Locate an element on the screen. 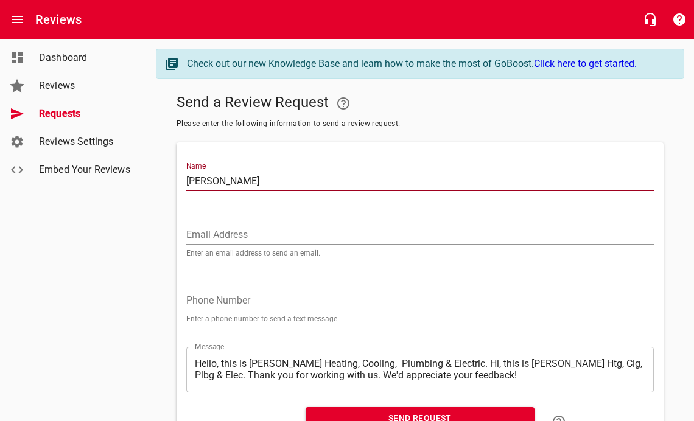 Image resolution: width=694 pixels, height=421 pixels. p: Enter an email address to send an email. is located at coordinates (420, 253).